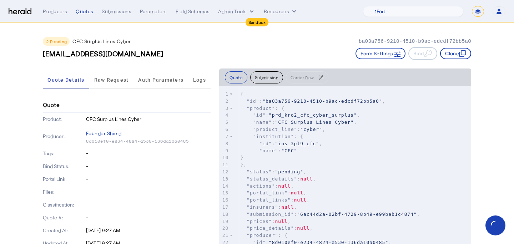 The width and height of the screenshot is (514, 244). I want to click on div: Quotes, so click(84, 11).